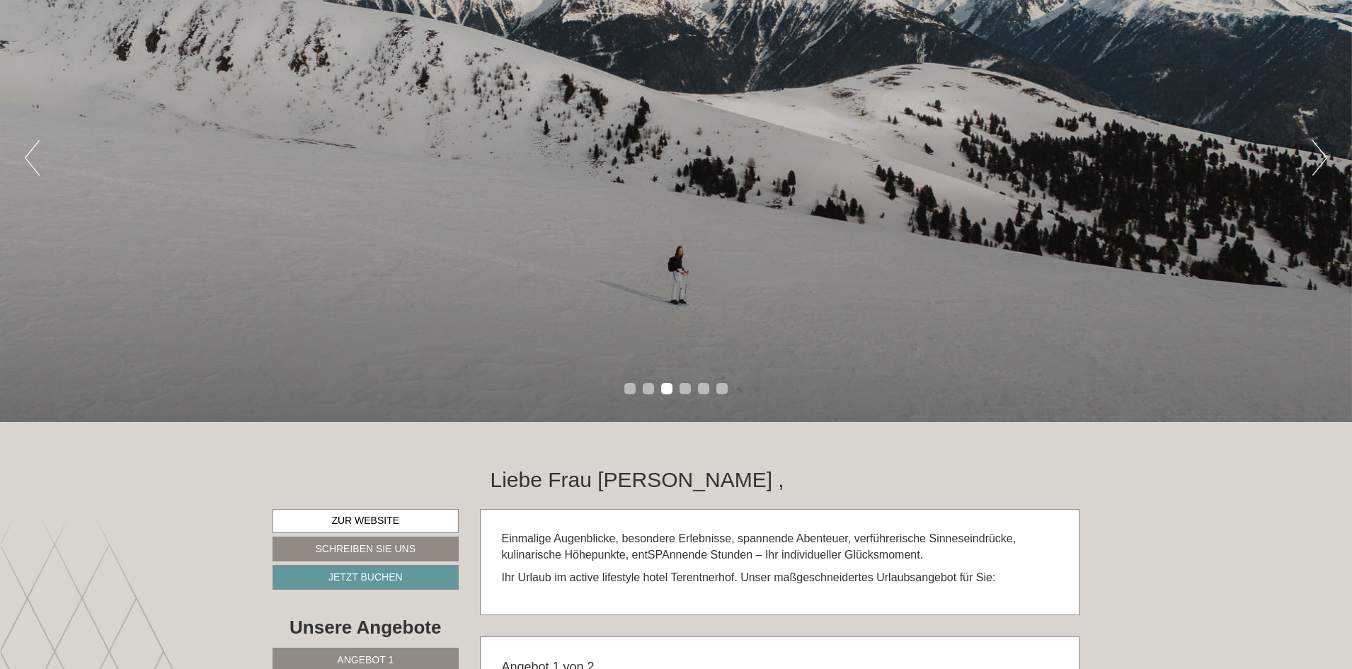  What do you see at coordinates (1319, 158) in the screenshot?
I see `button: Next` at bounding box center [1319, 158].